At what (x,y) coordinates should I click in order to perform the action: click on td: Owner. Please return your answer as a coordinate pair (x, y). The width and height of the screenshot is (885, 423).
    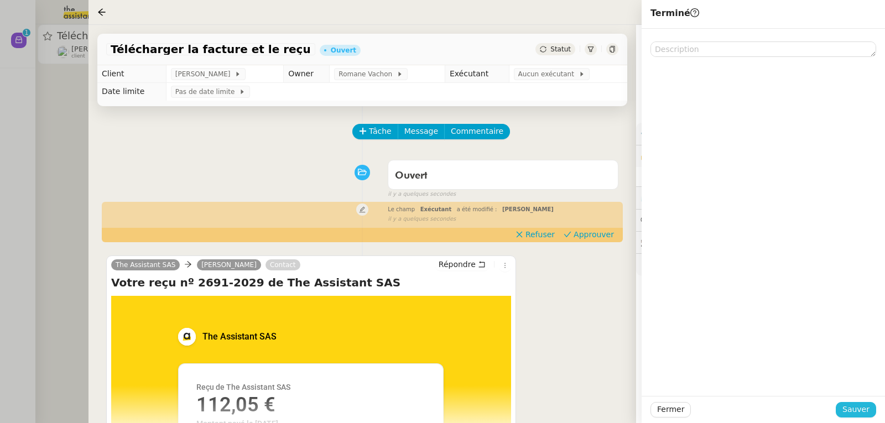
    Looking at the image, I should click on (306, 74).